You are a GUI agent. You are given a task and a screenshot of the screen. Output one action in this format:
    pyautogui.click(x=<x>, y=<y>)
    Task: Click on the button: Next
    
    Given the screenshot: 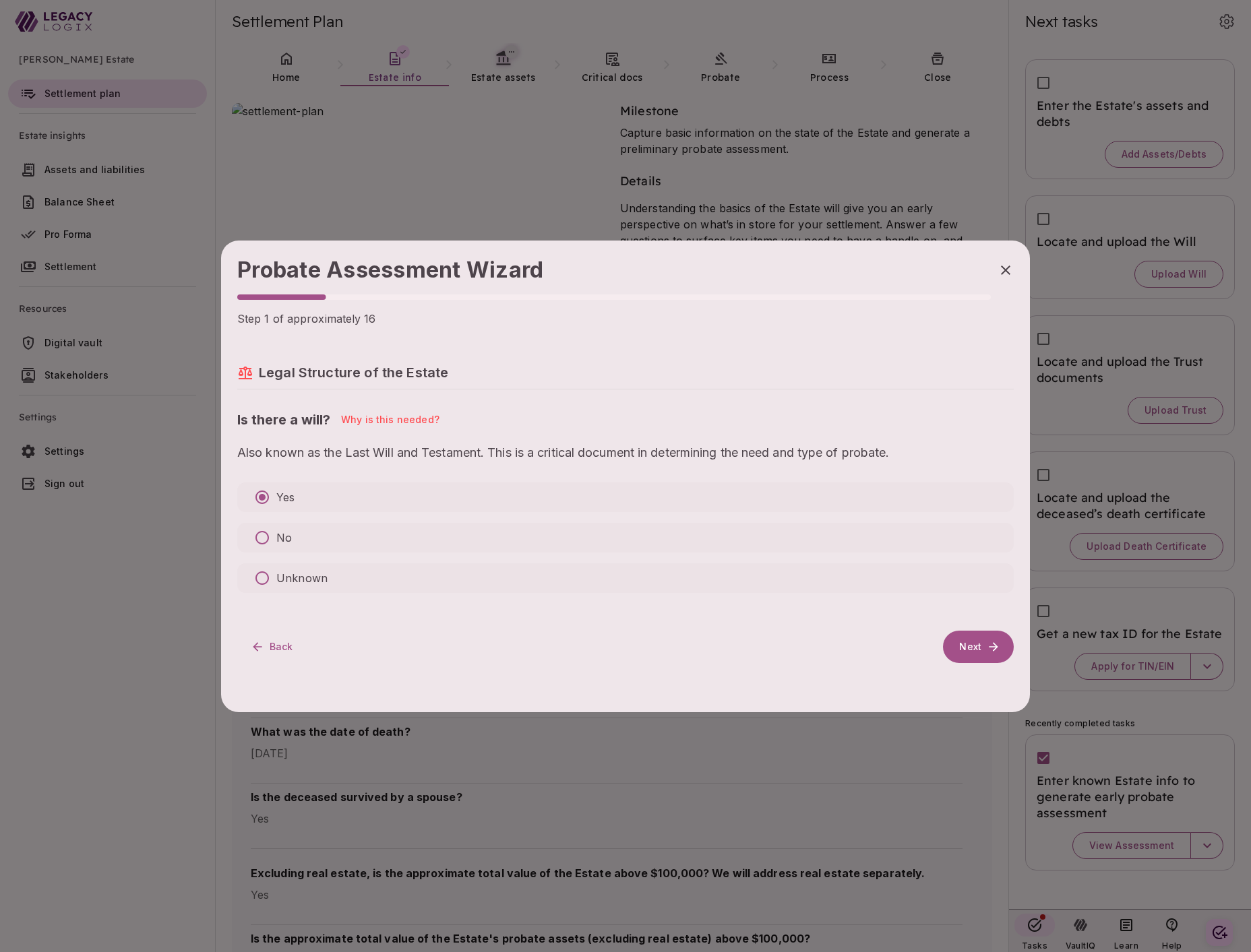 What is the action you would take?
    pyautogui.click(x=978, y=647)
    